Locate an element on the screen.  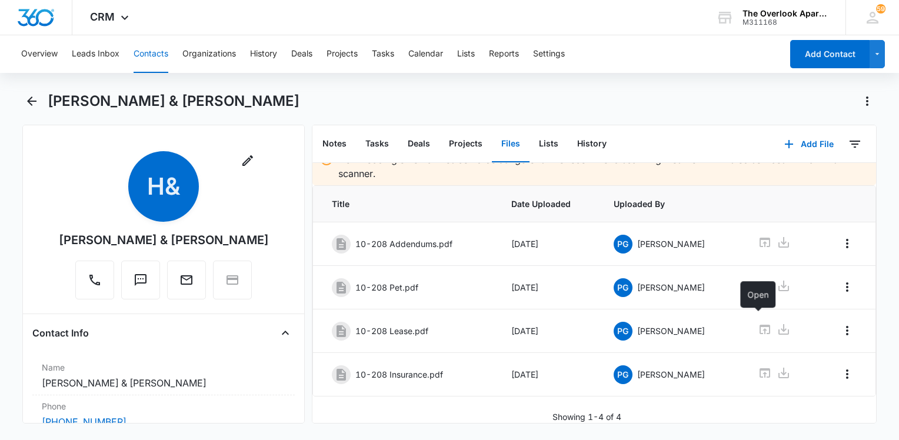
label: Phone is located at coordinates (163, 406).